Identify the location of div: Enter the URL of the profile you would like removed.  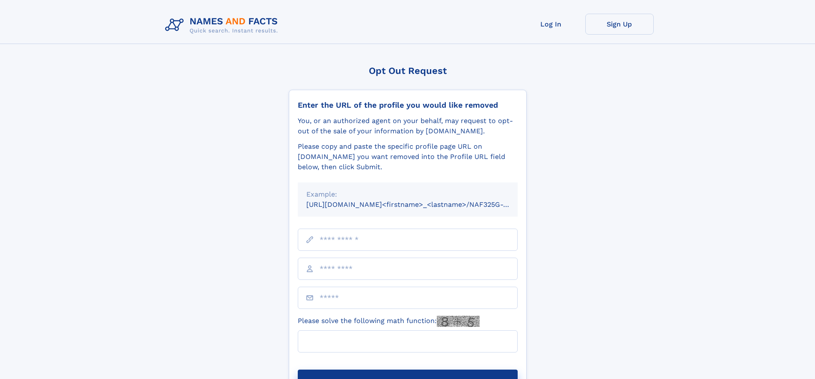
(408, 105).